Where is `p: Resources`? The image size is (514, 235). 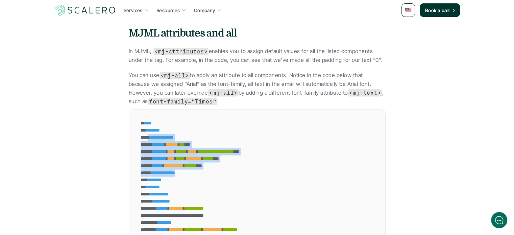
p: Resources is located at coordinates (168, 10).